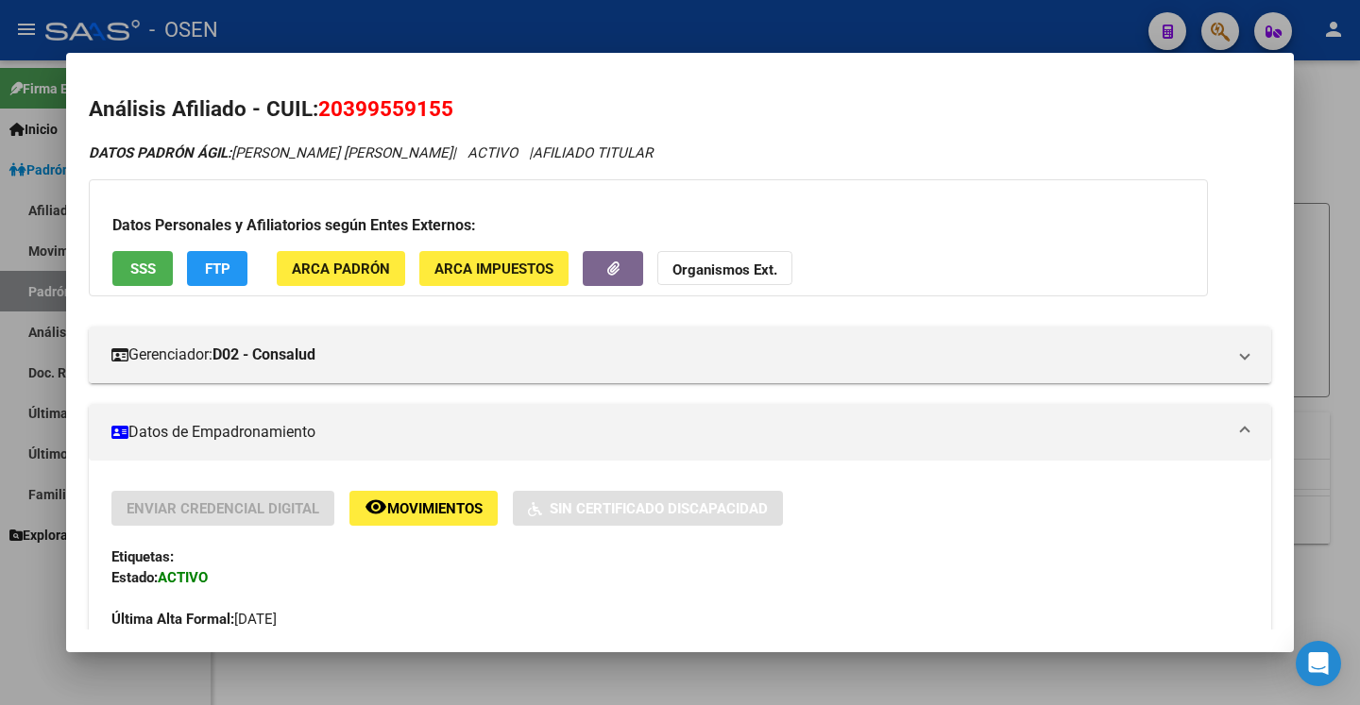 This screenshot has height=705, width=1360. Describe the element at coordinates (182, 578) in the screenshot. I see `strong: ACTIVO` at that location.